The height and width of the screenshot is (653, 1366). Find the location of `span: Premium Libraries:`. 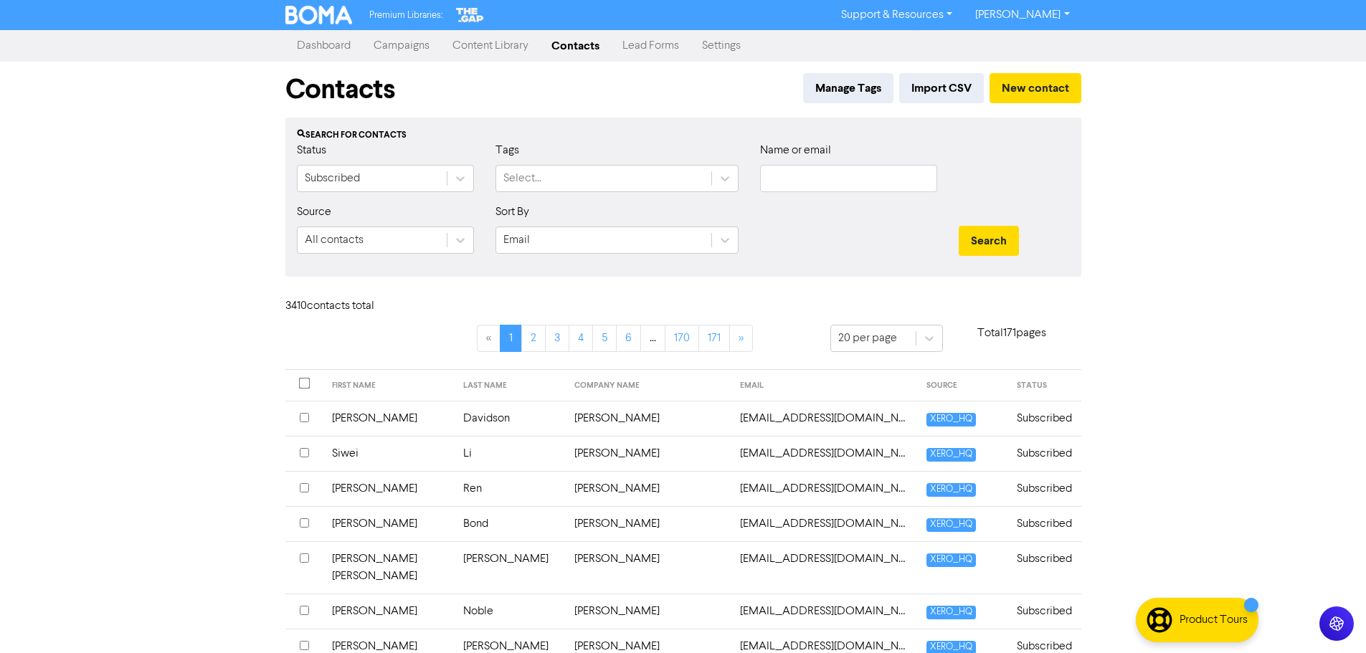

span: Premium Libraries: is located at coordinates (406, 15).